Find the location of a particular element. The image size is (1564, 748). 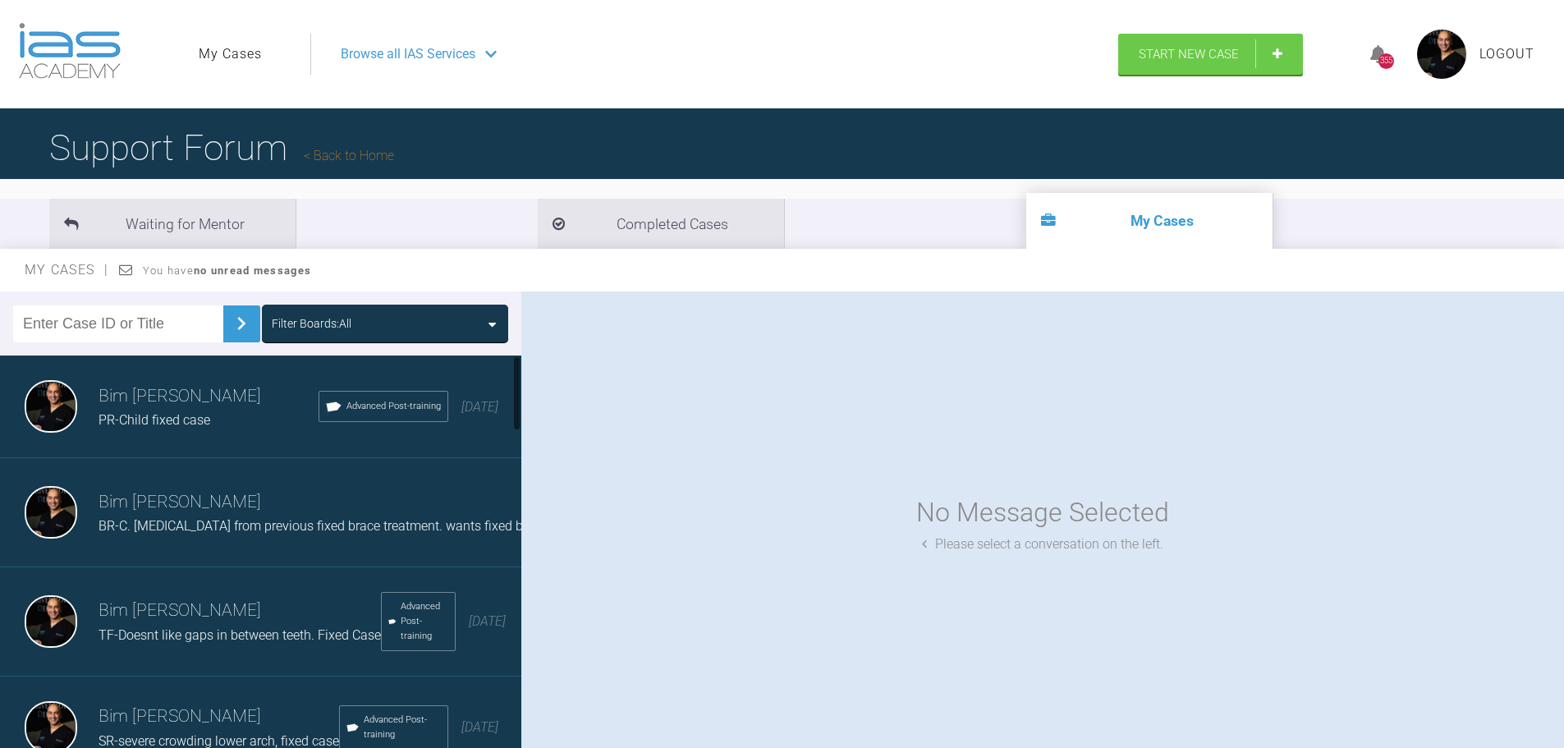

a: Logout is located at coordinates (1507, 54).